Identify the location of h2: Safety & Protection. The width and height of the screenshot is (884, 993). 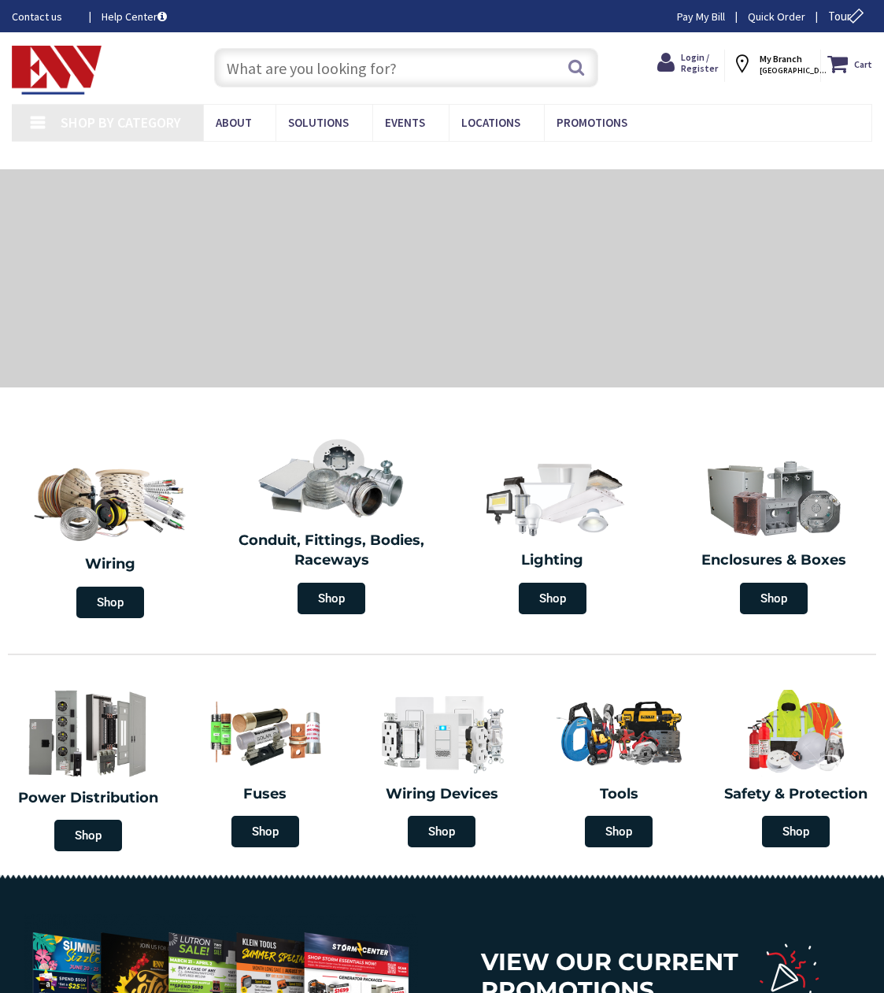
(795, 794).